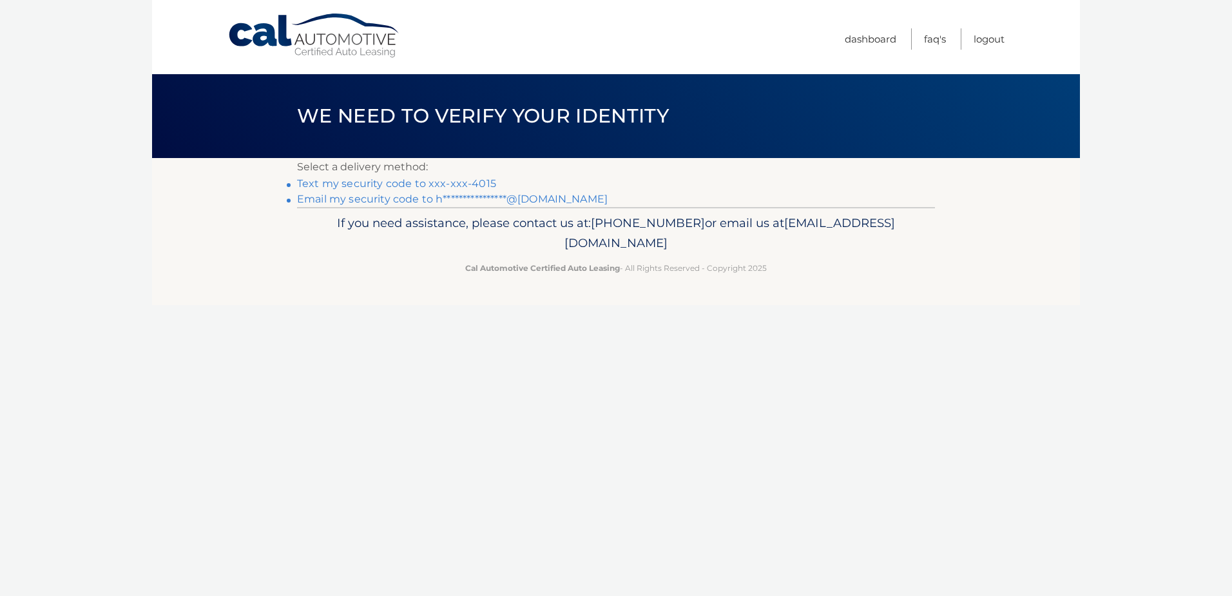 The image size is (1232, 596). I want to click on p: If you need assistance, please contact us at: or email us at, so click(616, 233).